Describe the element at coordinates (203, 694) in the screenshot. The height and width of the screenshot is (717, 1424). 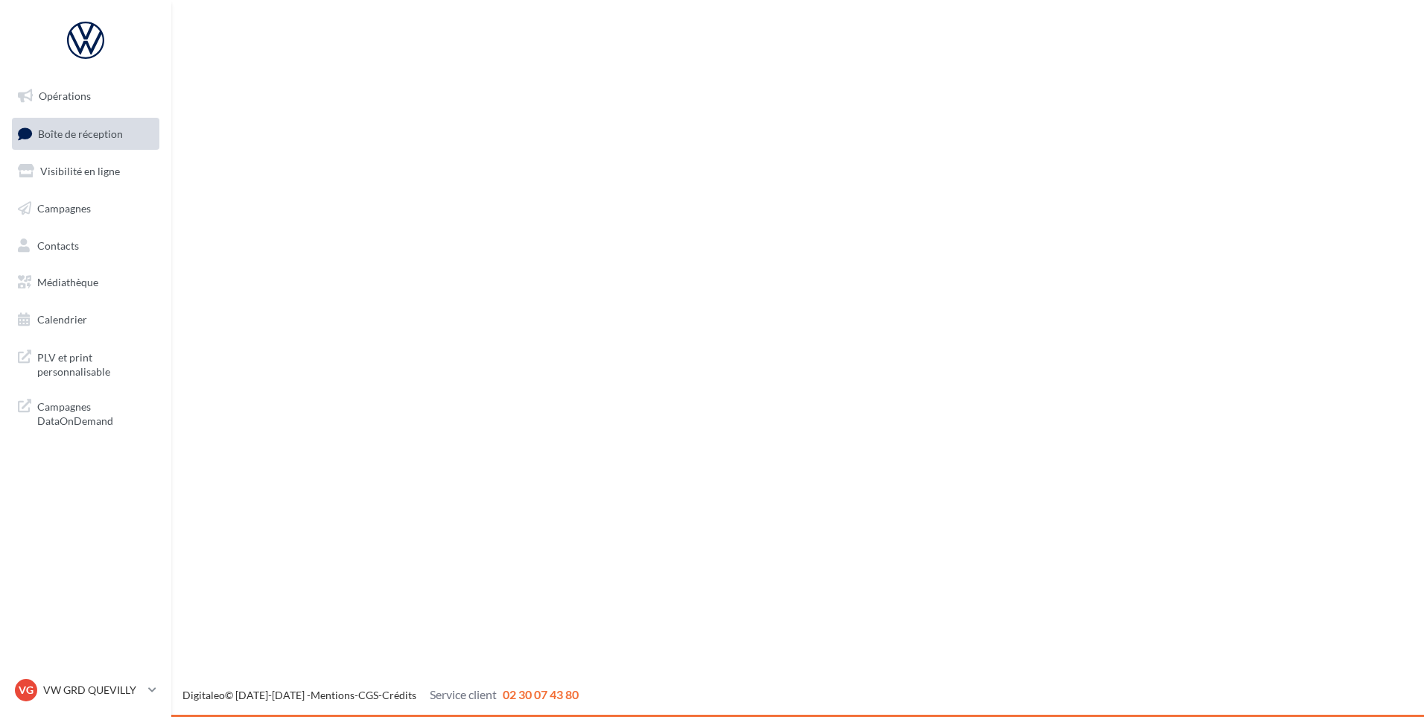
I see `a: Digitaleo` at that location.